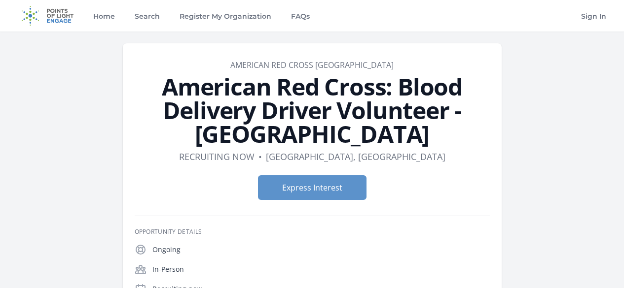 The height and width of the screenshot is (288, 624). Describe the element at coordinates (216, 157) in the screenshot. I see `dd: Recruiting now` at that location.